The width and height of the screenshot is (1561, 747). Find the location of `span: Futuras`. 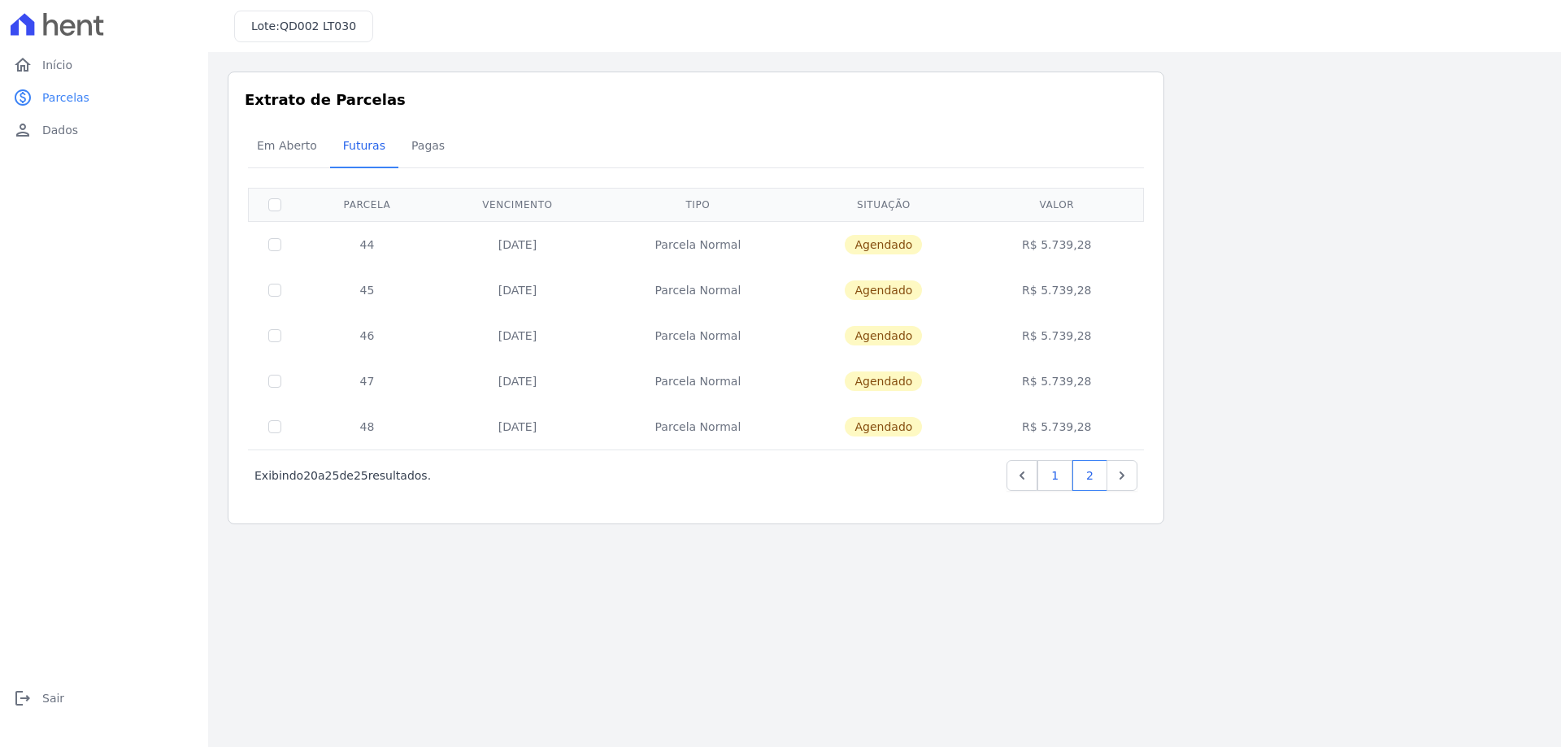

span: Futuras is located at coordinates (364, 146).